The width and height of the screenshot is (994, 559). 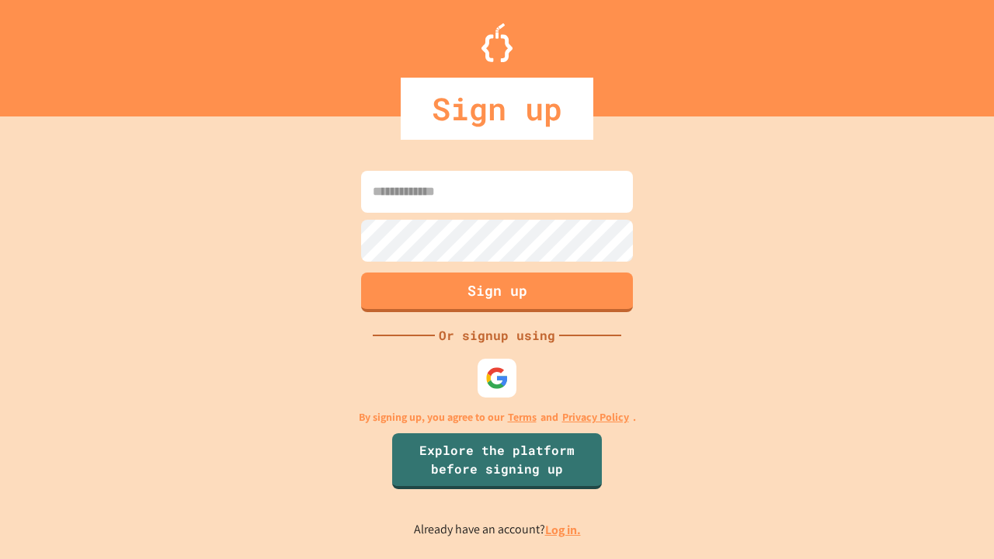 I want to click on p: By signing up, you agree to our and ., so click(x=497, y=417).